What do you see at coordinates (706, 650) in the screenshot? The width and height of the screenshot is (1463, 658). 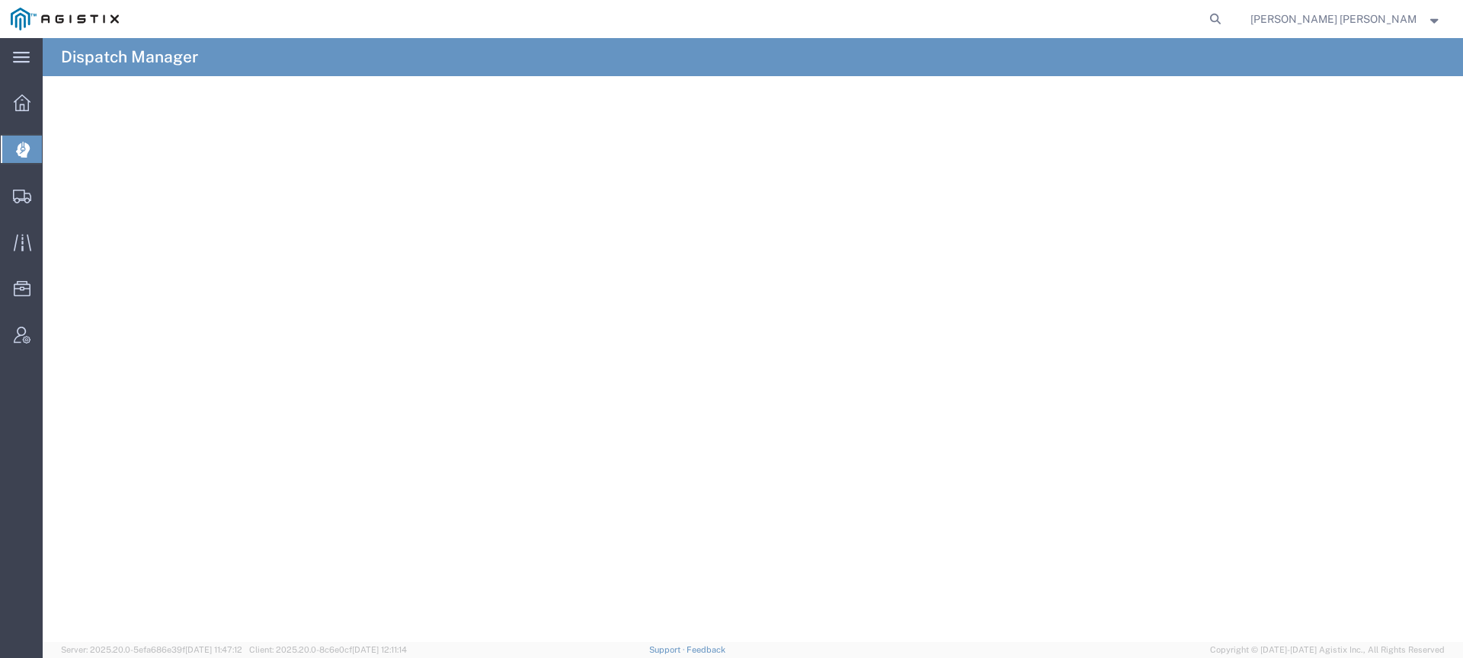 I see `a: Feedback` at bounding box center [706, 650].